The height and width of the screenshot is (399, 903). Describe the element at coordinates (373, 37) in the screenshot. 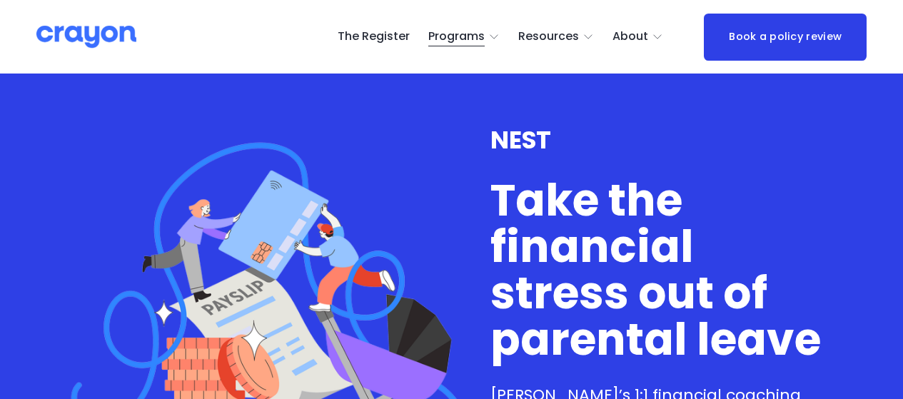

I see `a: The Register` at that location.